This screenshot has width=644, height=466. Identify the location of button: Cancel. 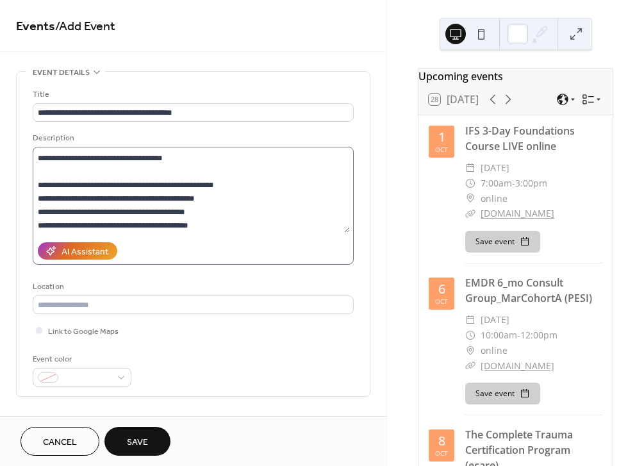
(60, 441).